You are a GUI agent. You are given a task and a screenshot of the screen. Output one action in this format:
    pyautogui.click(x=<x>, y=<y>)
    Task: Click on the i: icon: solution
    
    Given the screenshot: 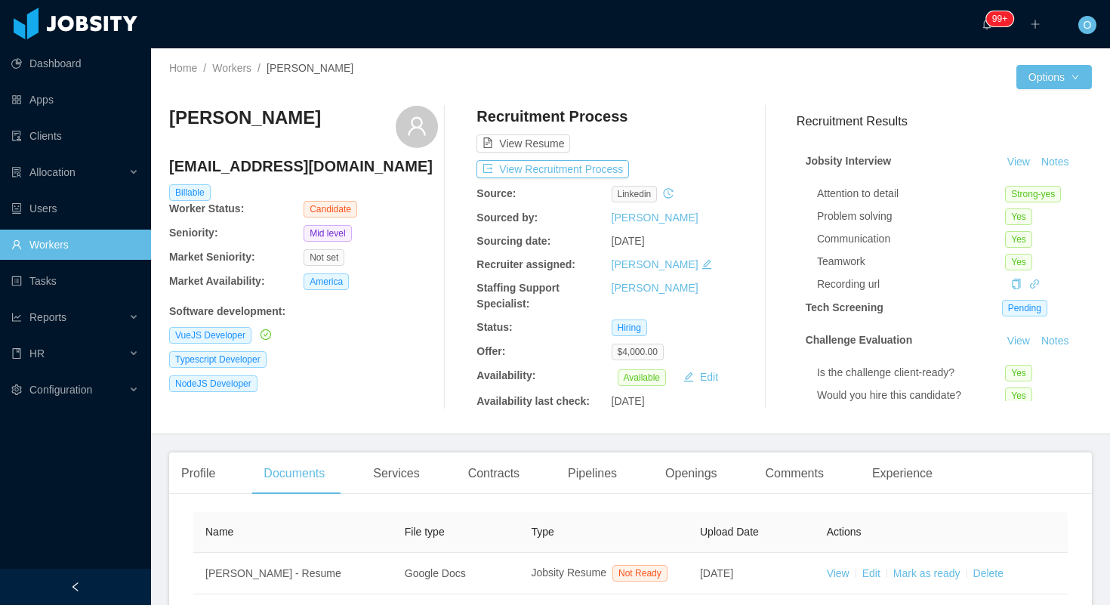 What is the action you would take?
    pyautogui.click(x=17, y=172)
    